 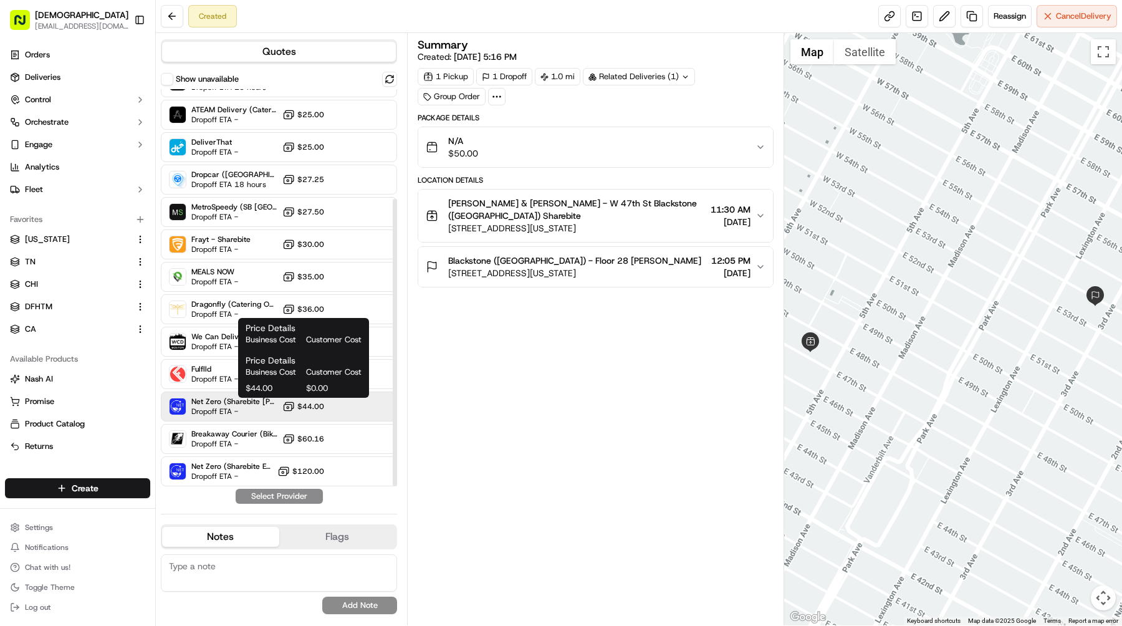 I want to click on div: Group Order, so click(x=451, y=97).